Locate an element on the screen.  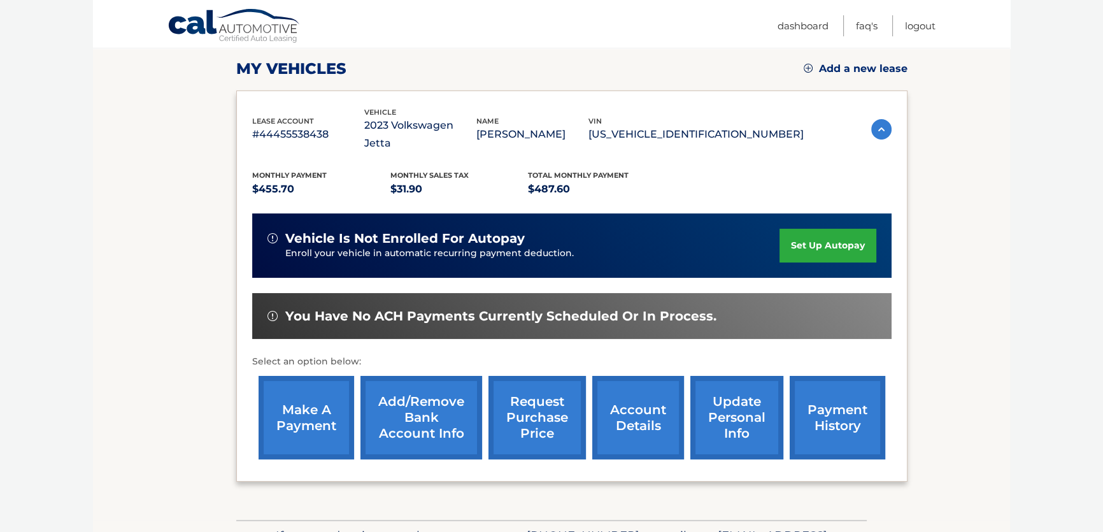
p: Select an option below: is located at coordinates (572, 362).